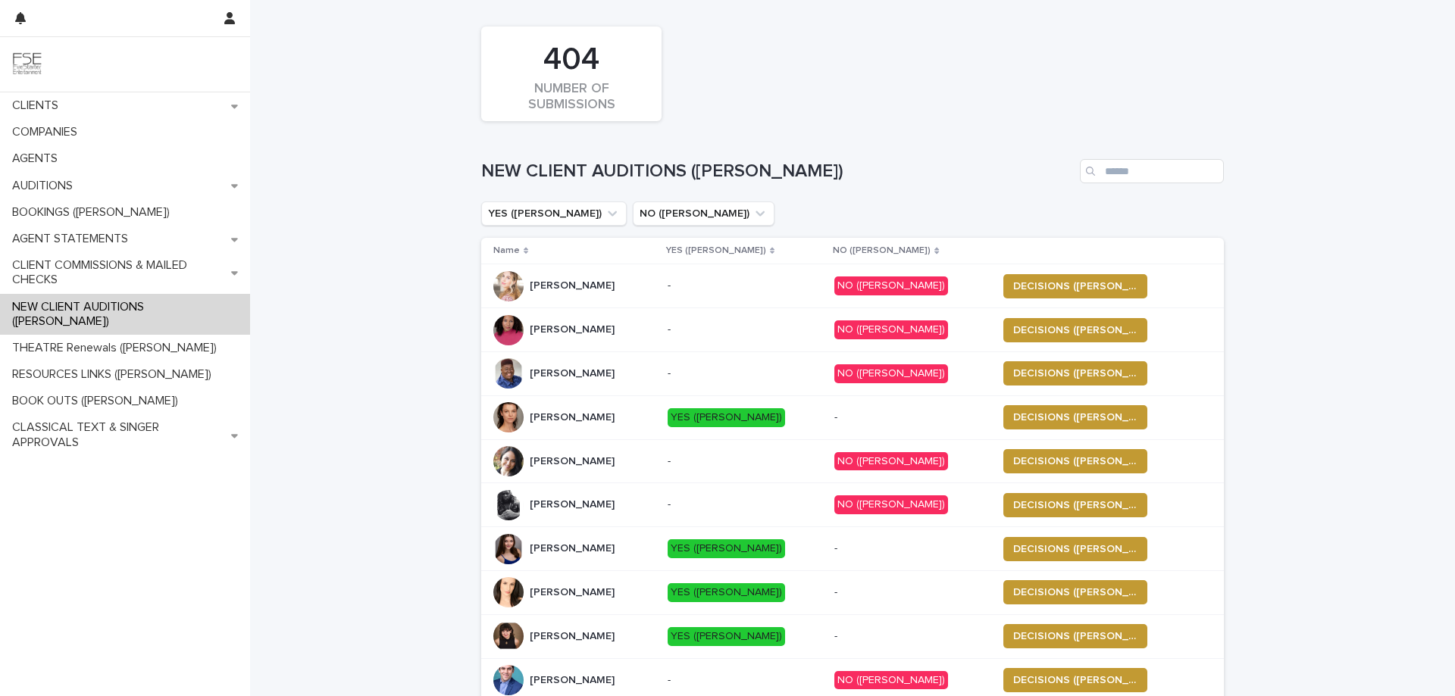 Image resolution: width=1455 pixels, height=696 pixels. Describe the element at coordinates (118, 273) in the screenshot. I see `p: CLIENT COMMISSIONS & MAILED CHECKS` at that location.